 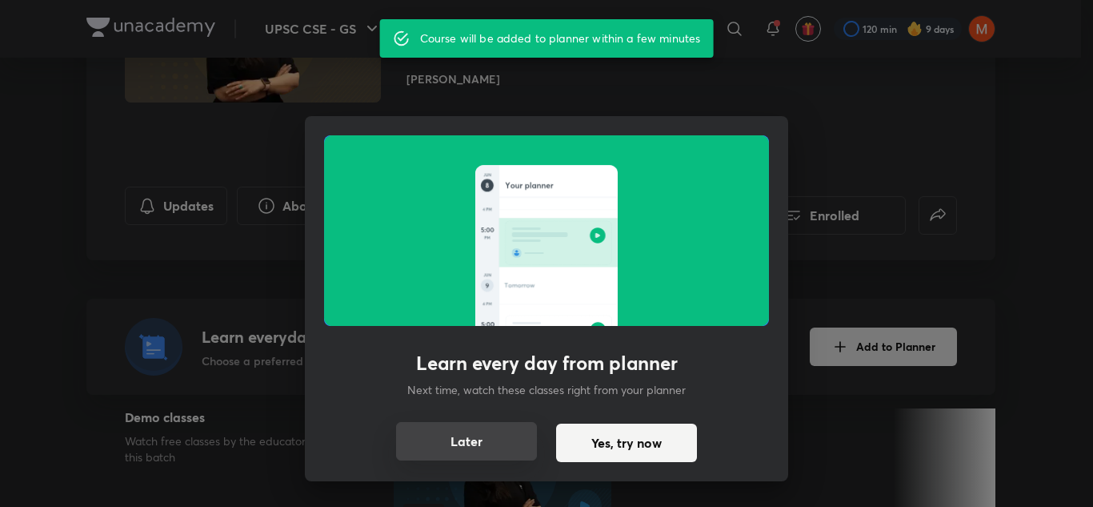 What do you see at coordinates (487, 186) in the screenshot?
I see `g: 8` at bounding box center [487, 186].